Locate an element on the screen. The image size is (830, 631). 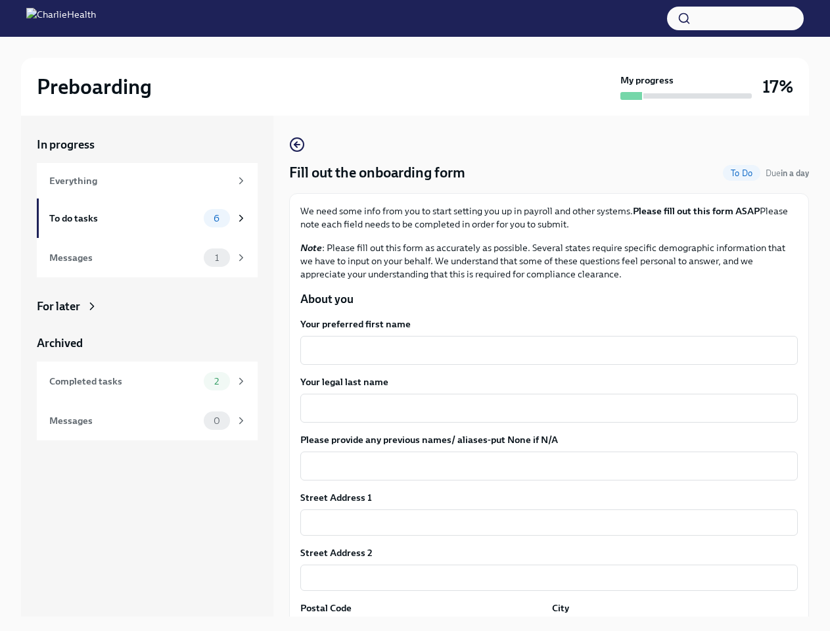
p: : Please fill out this form as accurately as possible. Several states require specific demographi... is located at coordinates (548, 261).